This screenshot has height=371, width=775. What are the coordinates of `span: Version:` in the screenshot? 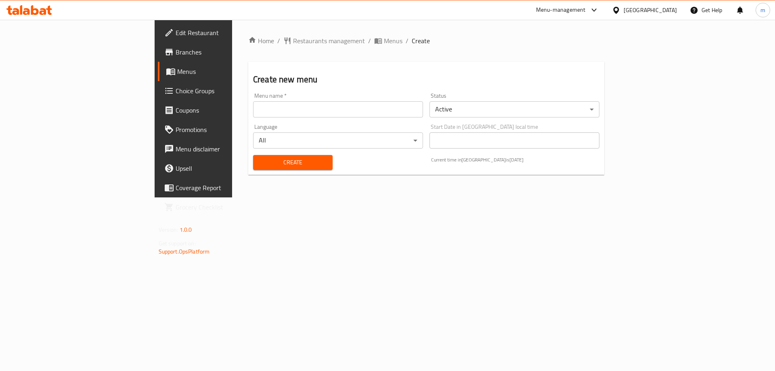 It's located at (168, 230).